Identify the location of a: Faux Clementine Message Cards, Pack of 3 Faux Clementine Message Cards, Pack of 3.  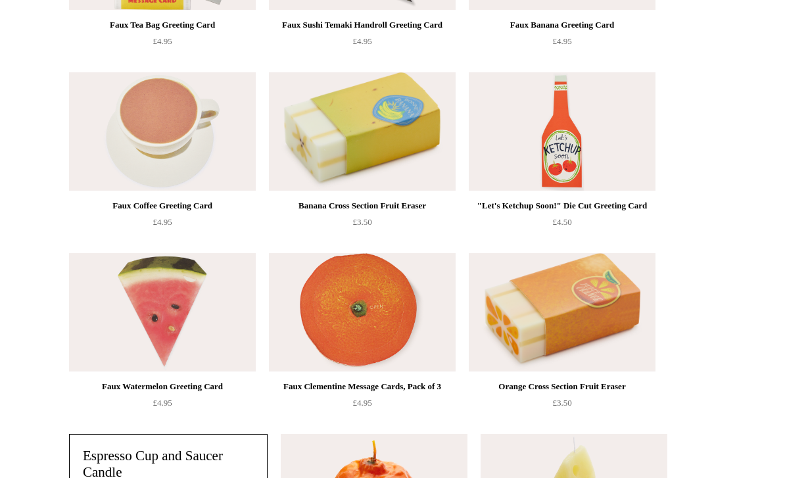
(362, 312).